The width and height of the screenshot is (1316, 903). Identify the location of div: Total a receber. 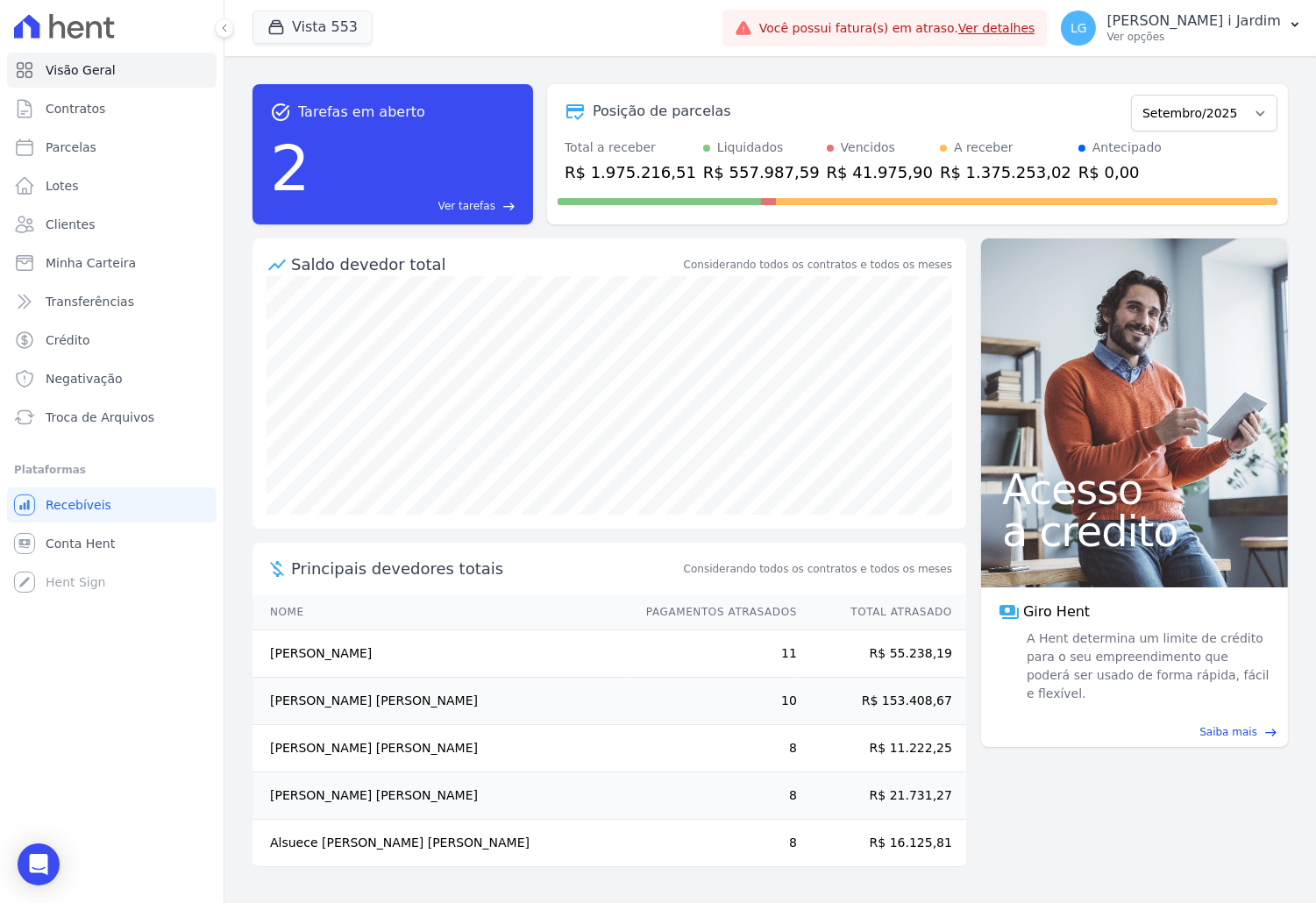
(630, 148).